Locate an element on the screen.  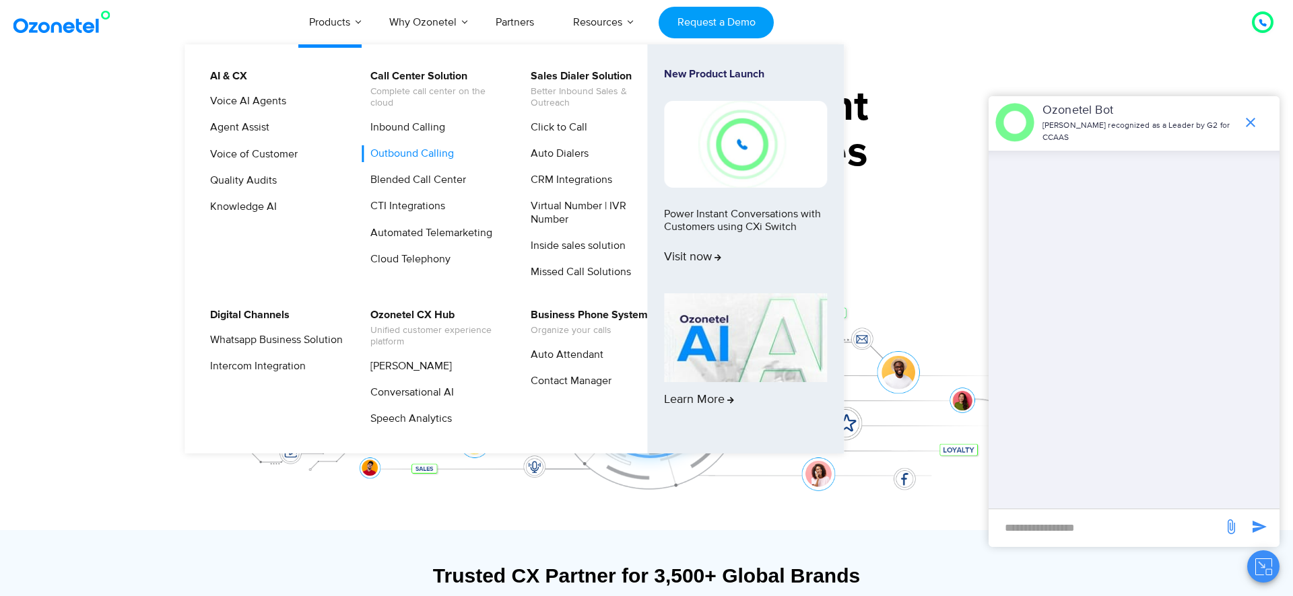
a: Ozonetel CX HubUnified customer experience platform is located at coordinates (433, 329).